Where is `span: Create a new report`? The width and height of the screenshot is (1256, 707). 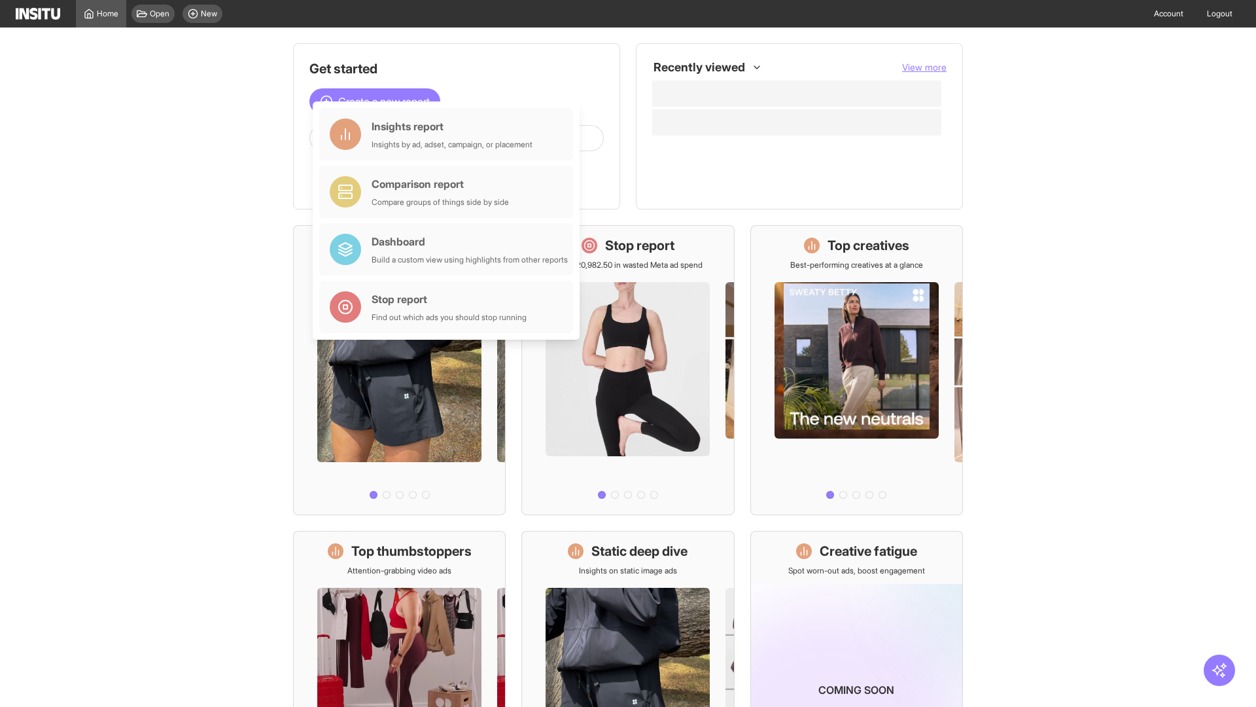 span: Create a new report is located at coordinates (384, 101).